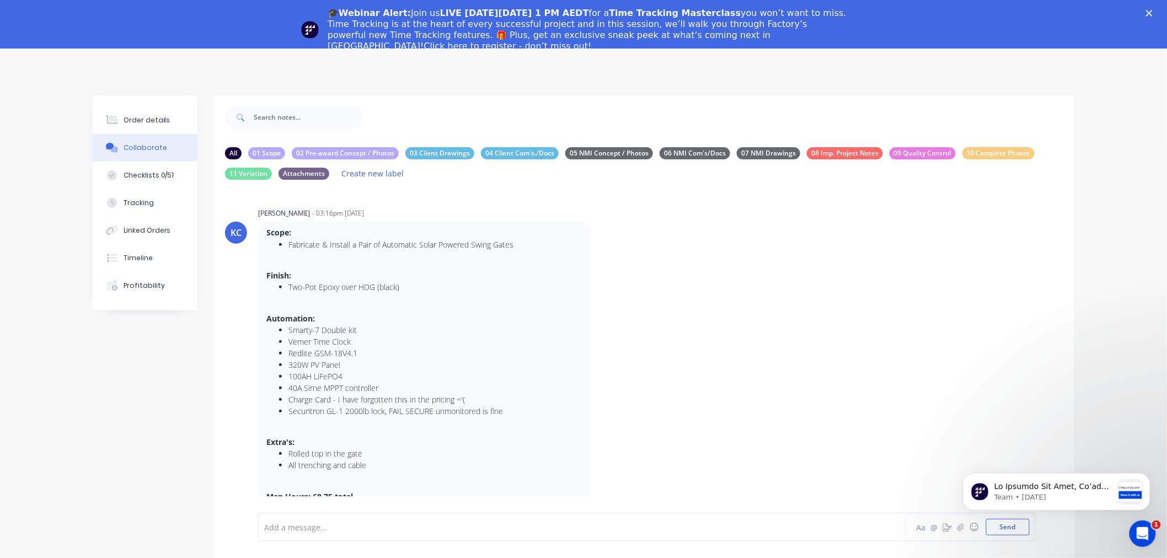  What do you see at coordinates (435, 376) in the screenshot?
I see `li: 100AH LiFePO4` at bounding box center [435, 376].